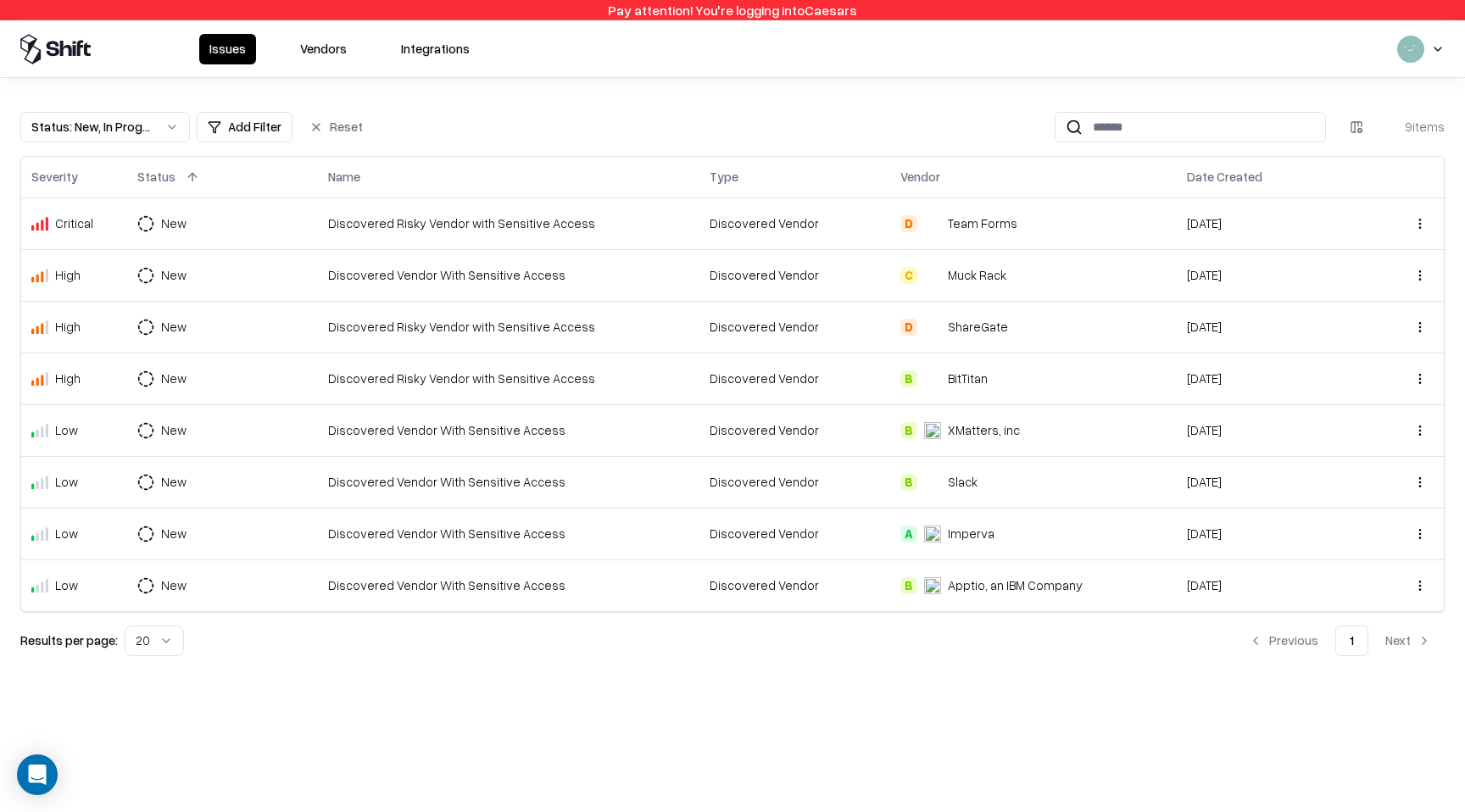  Describe the element at coordinates (244, 127) in the screenshot. I see `button: Add Filter` at that location.